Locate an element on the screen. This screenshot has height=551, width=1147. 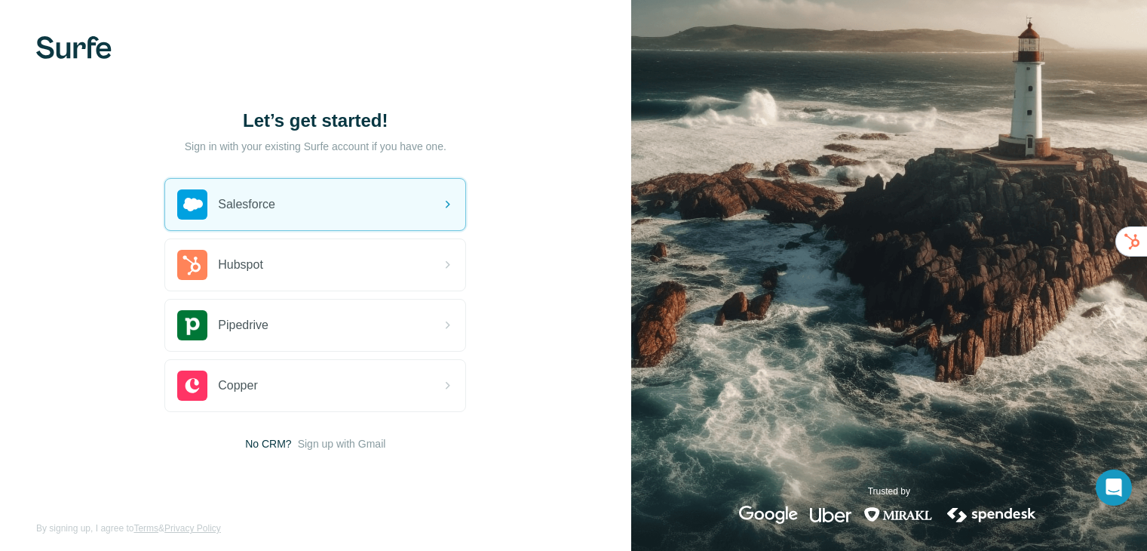
span: Copper is located at coordinates (238, 385).